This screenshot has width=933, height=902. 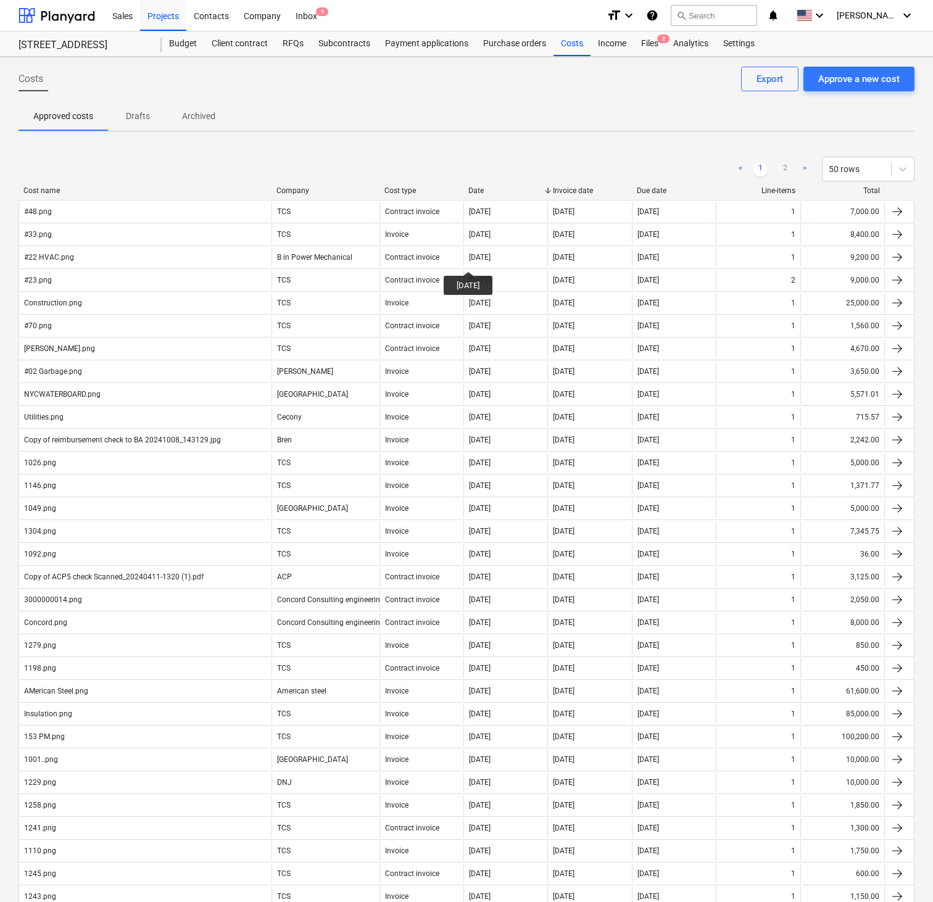 I want to click on div: Invoice date, so click(x=590, y=191).